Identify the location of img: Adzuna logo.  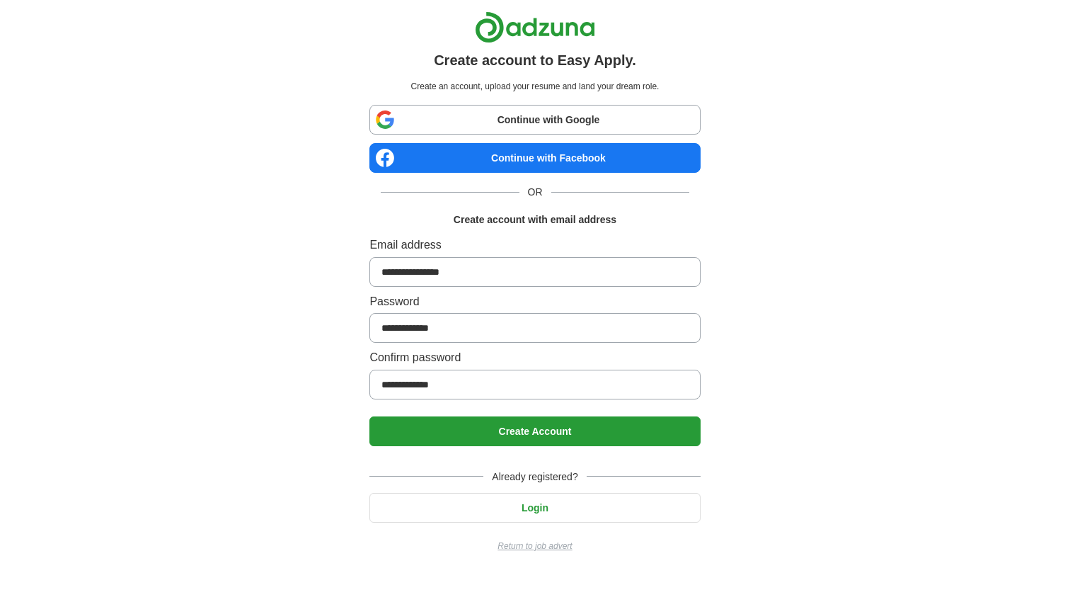
(535, 27).